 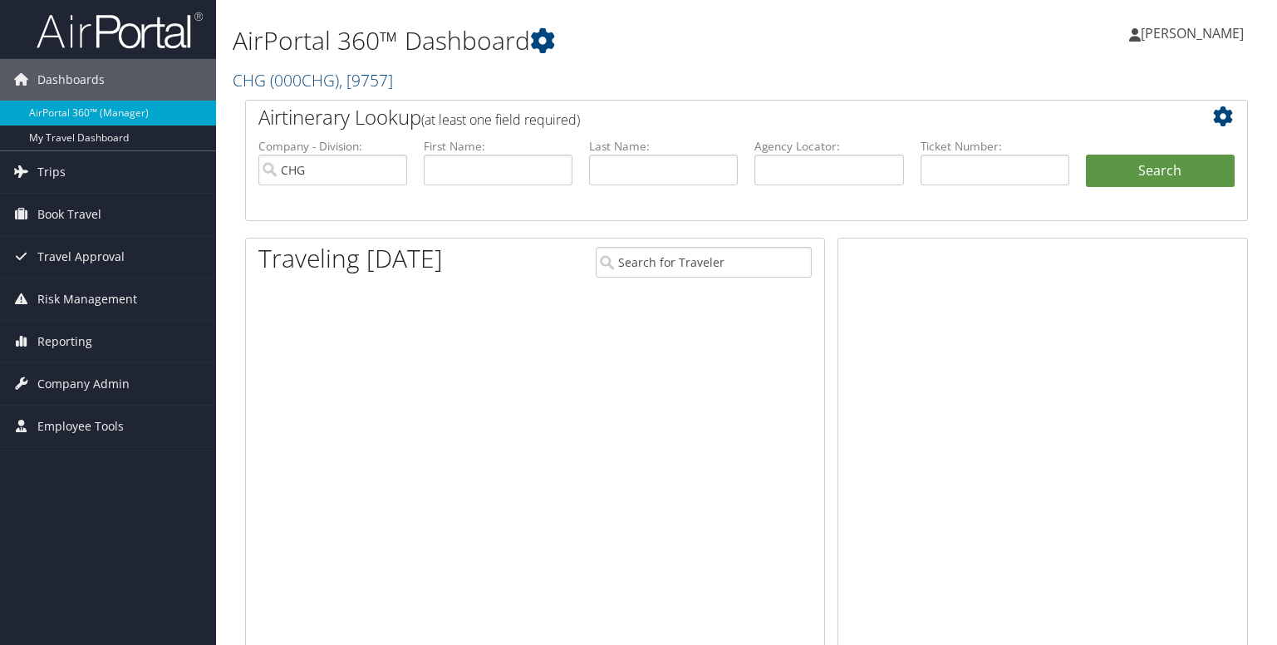 What do you see at coordinates (81, 426) in the screenshot?
I see `span: Employee Tools` at bounding box center [81, 426].